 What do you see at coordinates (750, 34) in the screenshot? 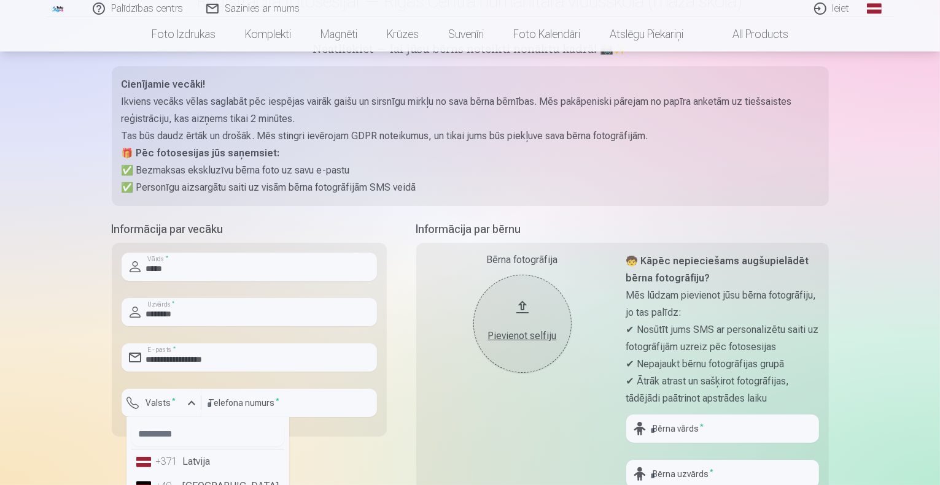
I see `a: All products` at bounding box center [750, 34].